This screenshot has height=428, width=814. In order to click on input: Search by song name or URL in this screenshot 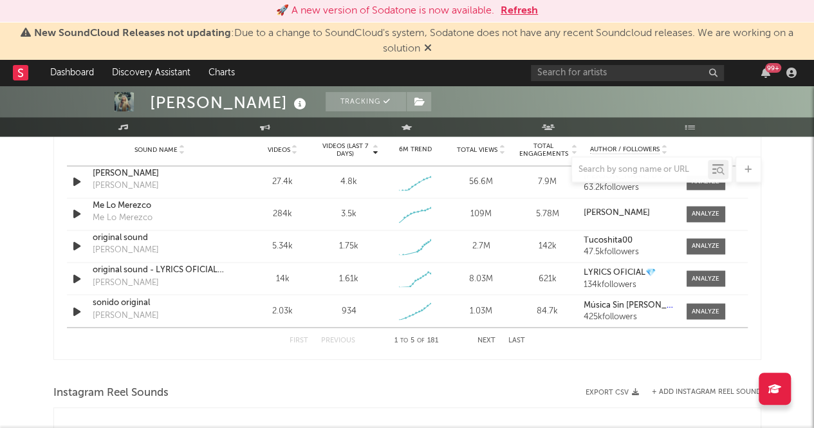, I will do `click(639, 170)`.